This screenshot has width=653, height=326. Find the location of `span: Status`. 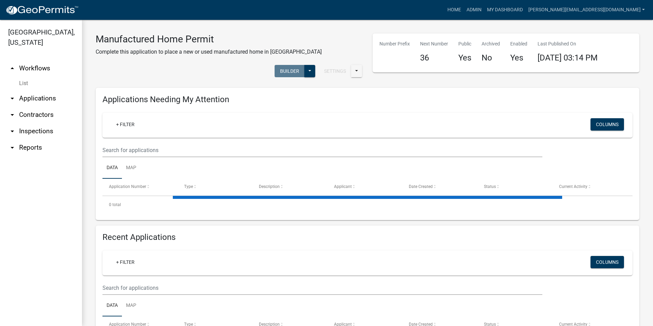

span: Status is located at coordinates (490, 187).